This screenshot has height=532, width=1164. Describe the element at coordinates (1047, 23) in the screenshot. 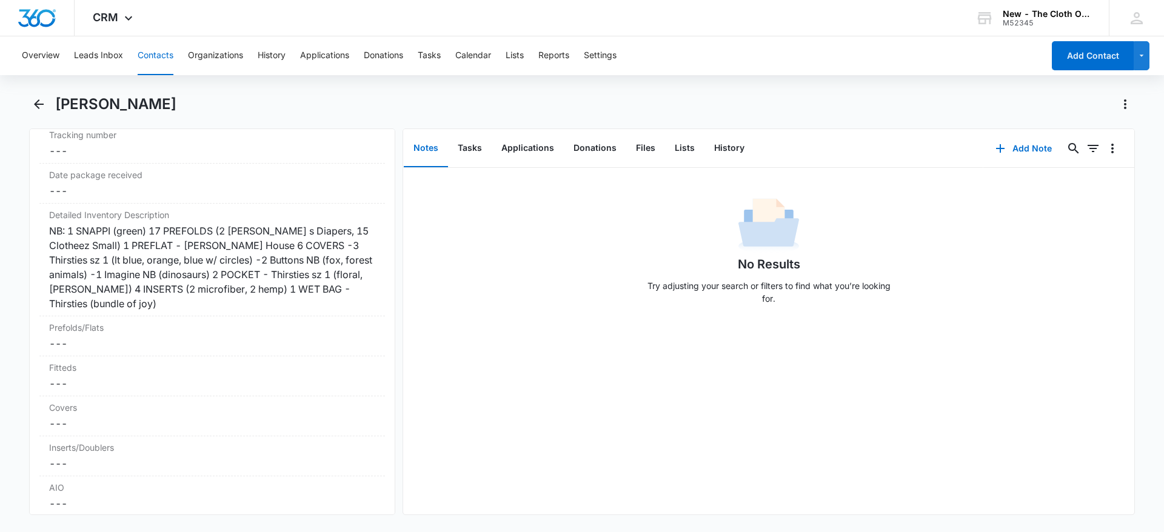

I see `div: account id` at that location.